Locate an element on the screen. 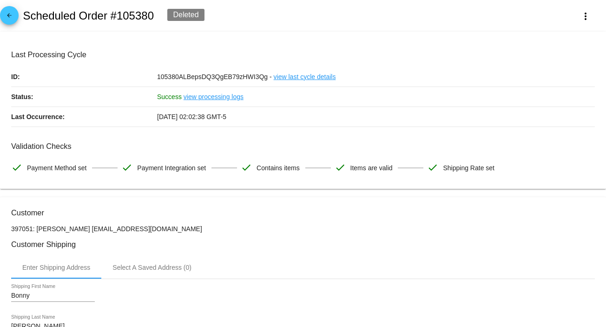 The height and width of the screenshot is (327, 606). span: Success is located at coordinates (169, 97).